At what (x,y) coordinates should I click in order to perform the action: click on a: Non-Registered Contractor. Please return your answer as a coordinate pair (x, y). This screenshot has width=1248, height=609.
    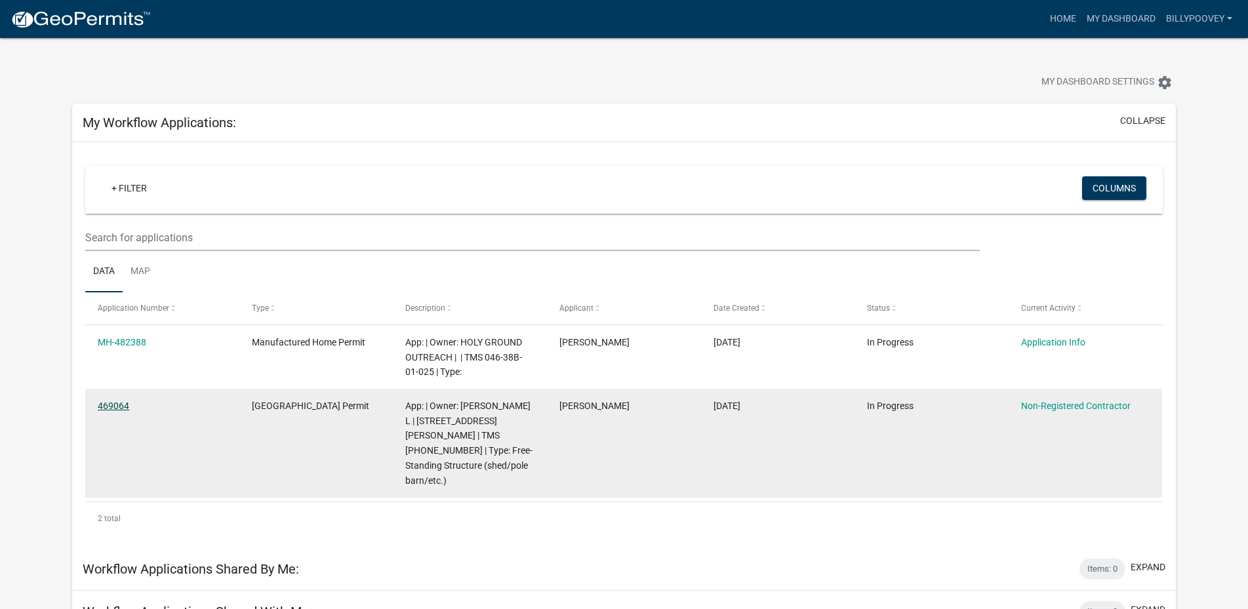
    Looking at the image, I should click on (1075, 406).